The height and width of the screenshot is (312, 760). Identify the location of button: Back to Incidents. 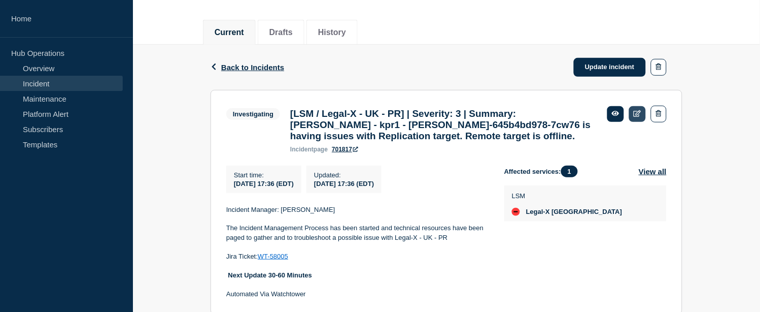
(247, 67).